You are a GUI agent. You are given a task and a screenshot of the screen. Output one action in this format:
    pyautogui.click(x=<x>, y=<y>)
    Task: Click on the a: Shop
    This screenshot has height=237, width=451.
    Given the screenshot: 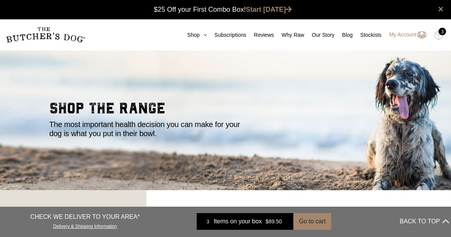 What is the action you would take?
    pyautogui.click(x=193, y=35)
    